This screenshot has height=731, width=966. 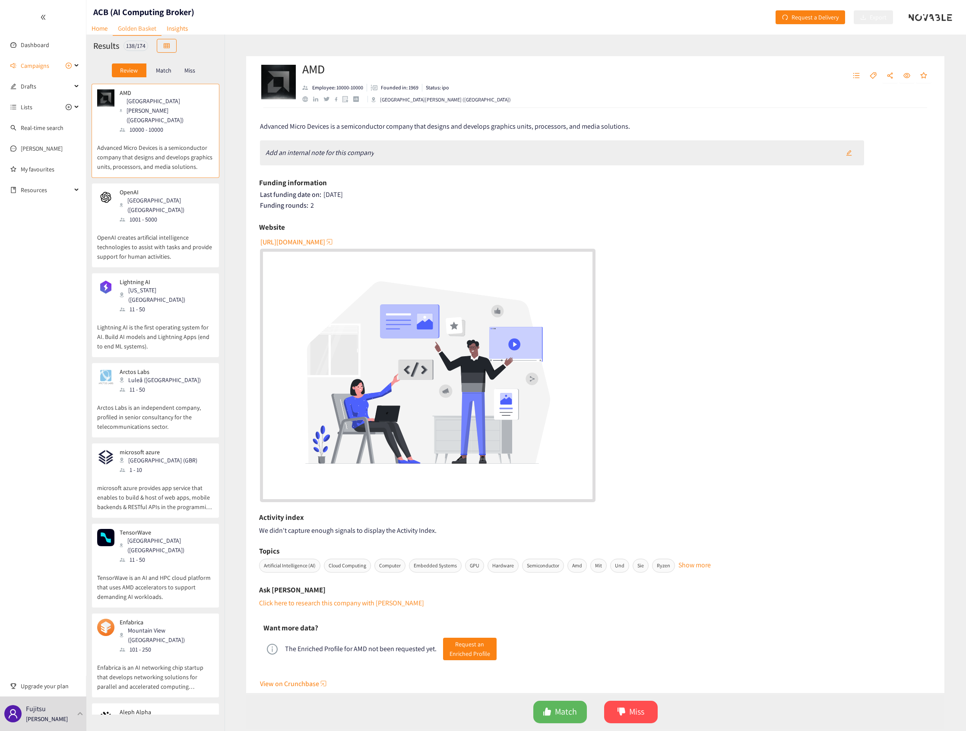 I want to click on span: View on Crunchbase, so click(x=289, y=684).